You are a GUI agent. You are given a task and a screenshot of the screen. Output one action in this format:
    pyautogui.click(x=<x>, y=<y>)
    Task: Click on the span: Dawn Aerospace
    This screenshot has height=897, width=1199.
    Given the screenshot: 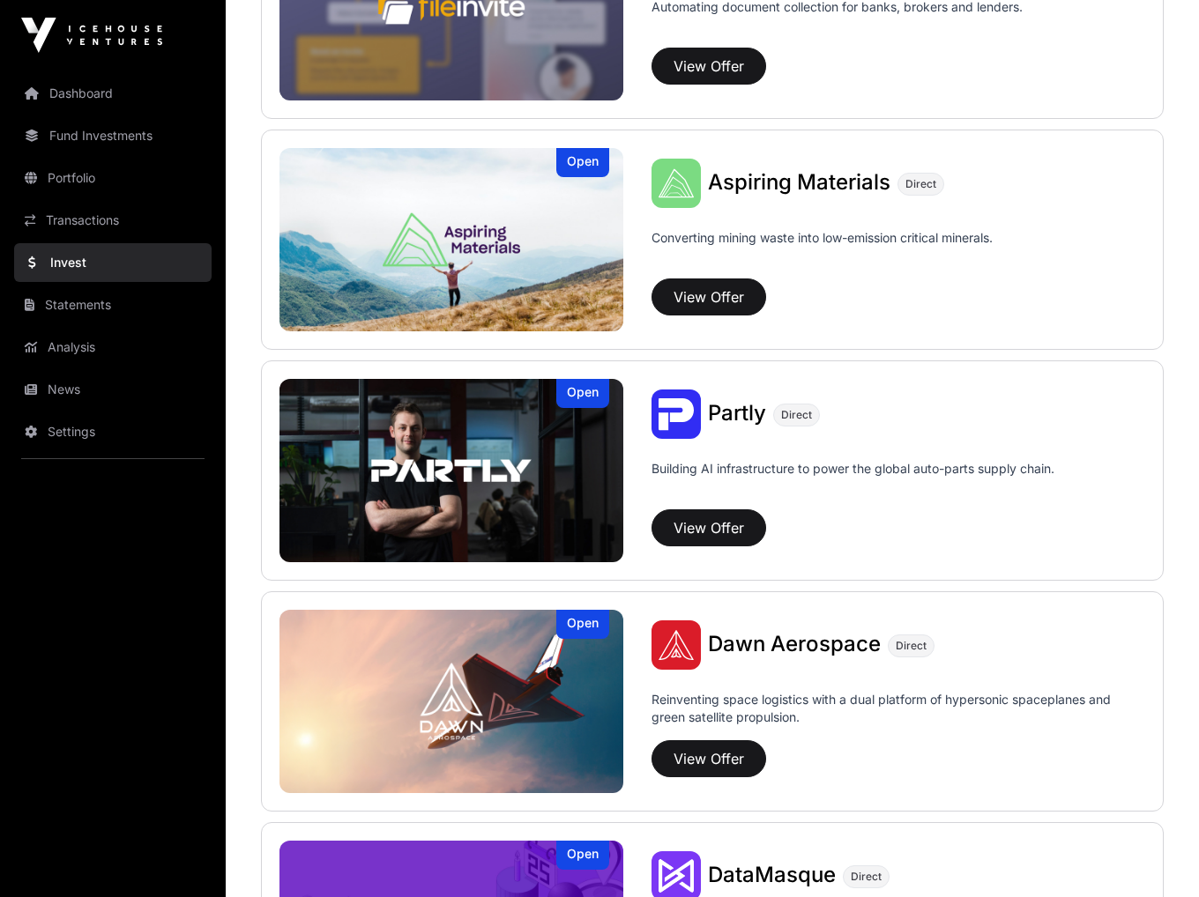 What is the action you would take?
    pyautogui.click(x=794, y=643)
    